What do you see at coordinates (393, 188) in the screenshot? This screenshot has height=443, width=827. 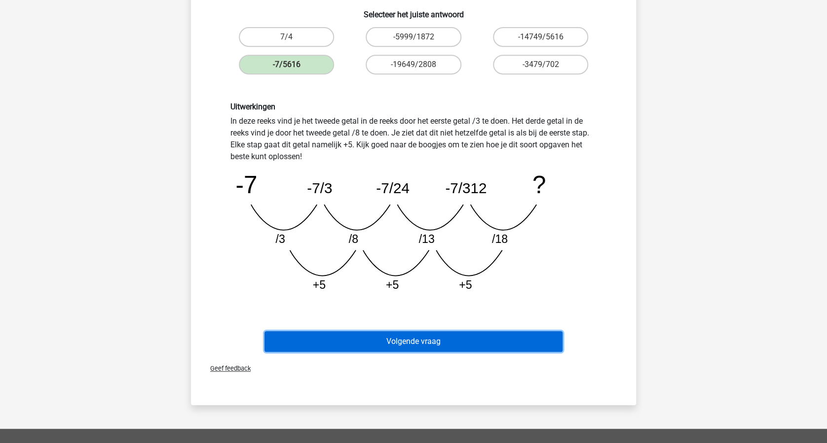 I see `tspan: -7/24` at bounding box center [393, 188].